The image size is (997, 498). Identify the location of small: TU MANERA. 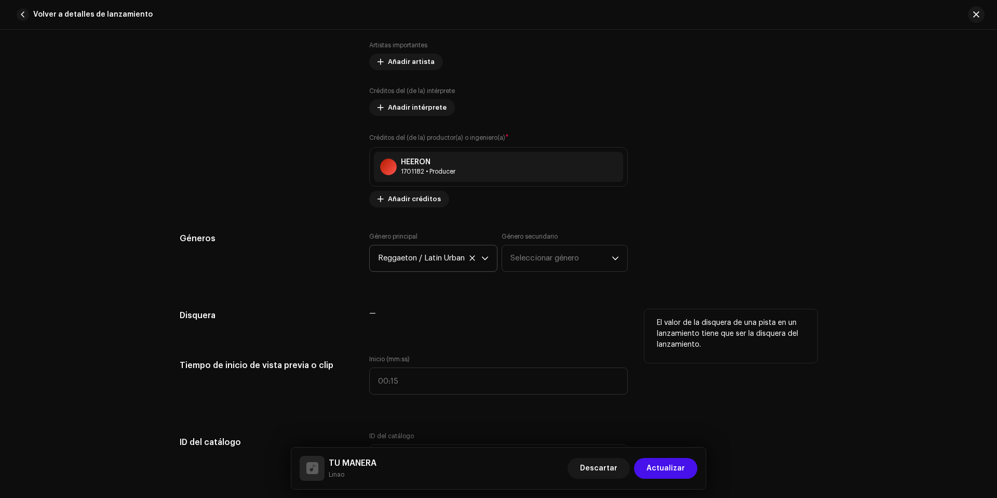
(353, 474).